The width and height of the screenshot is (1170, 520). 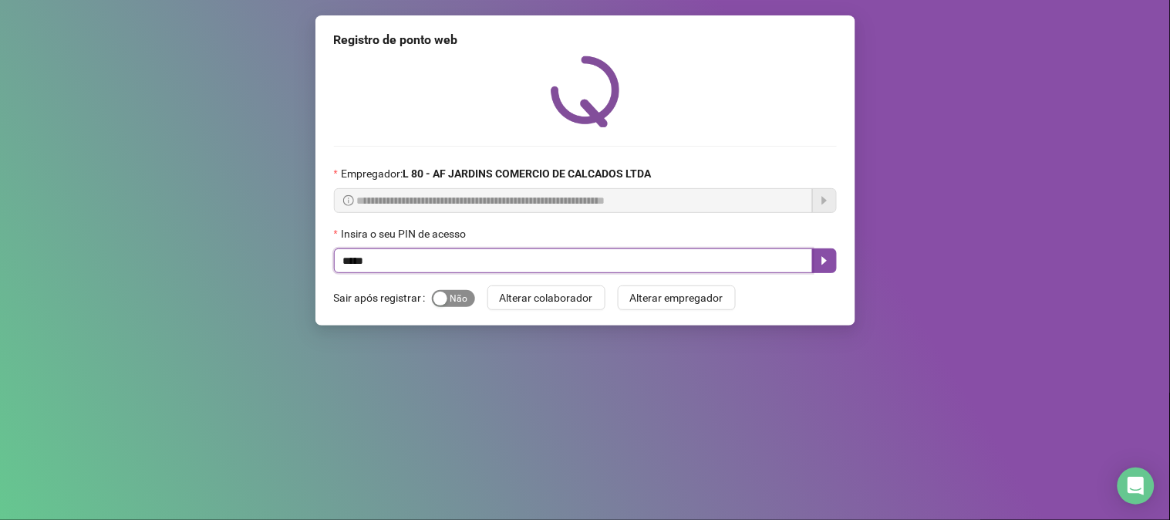 What do you see at coordinates (1136, 486) in the screenshot?
I see `div: Open Intercom Messenger` at bounding box center [1136, 486].